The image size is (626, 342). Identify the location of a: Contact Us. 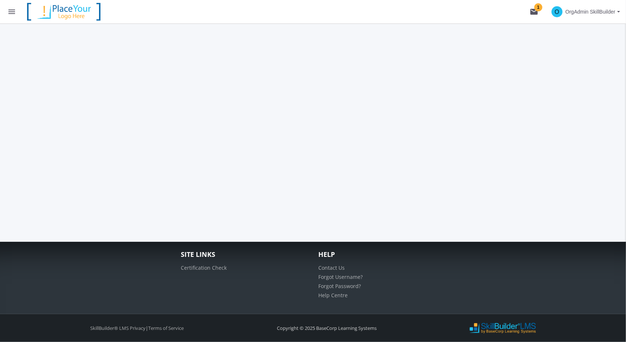
(332, 267).